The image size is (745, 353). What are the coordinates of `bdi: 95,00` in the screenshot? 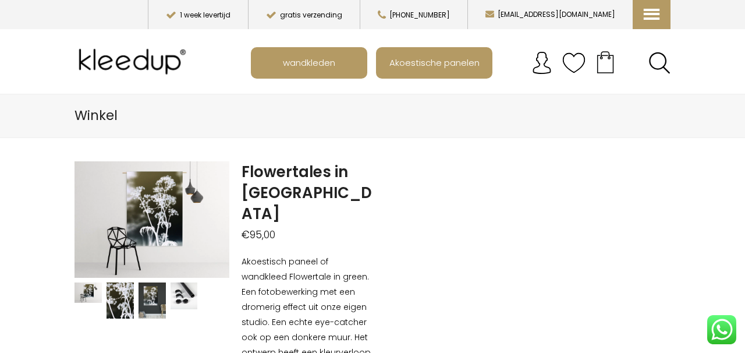 It's located at (259, 235).